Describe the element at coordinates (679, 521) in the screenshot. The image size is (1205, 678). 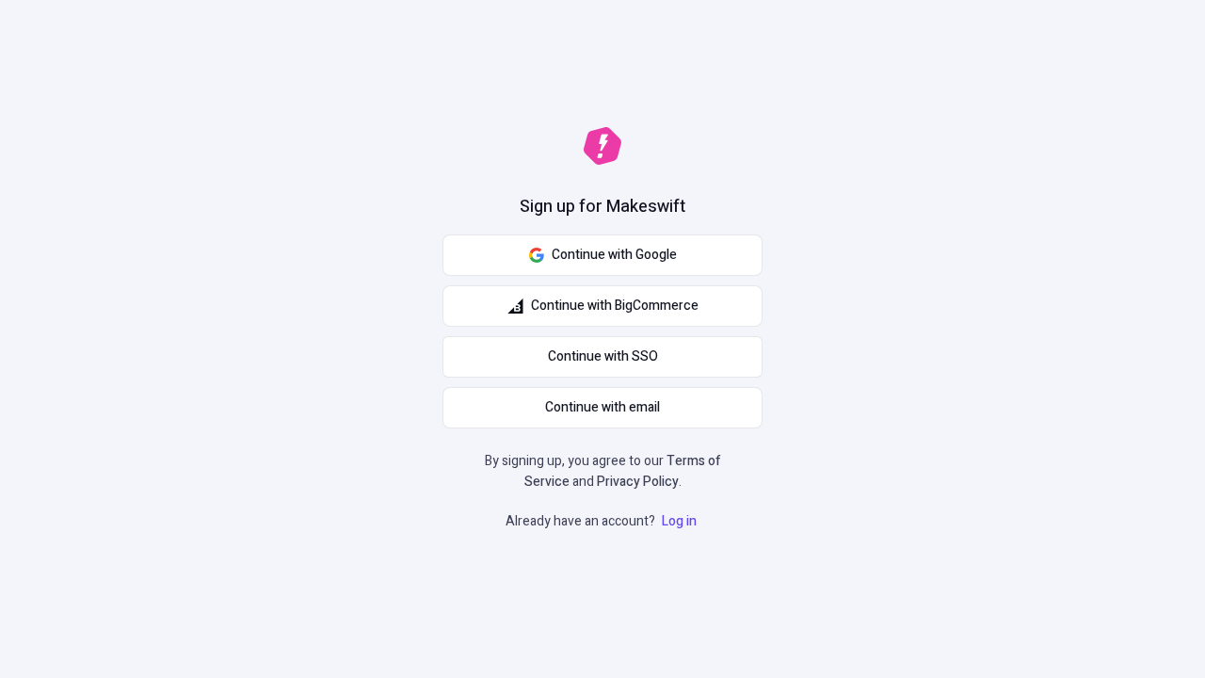
I see `a: Log in` at that location.